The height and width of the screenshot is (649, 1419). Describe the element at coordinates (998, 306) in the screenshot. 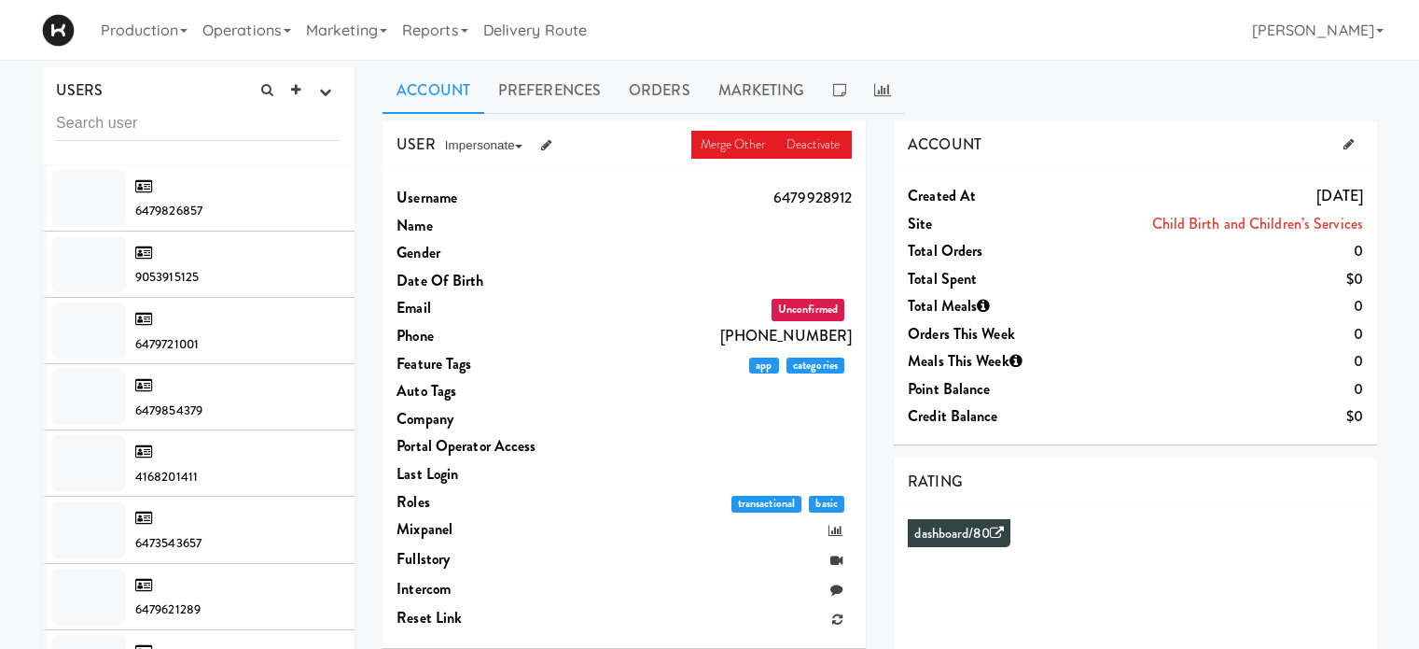

I see `dt: Total Meals` at that location.